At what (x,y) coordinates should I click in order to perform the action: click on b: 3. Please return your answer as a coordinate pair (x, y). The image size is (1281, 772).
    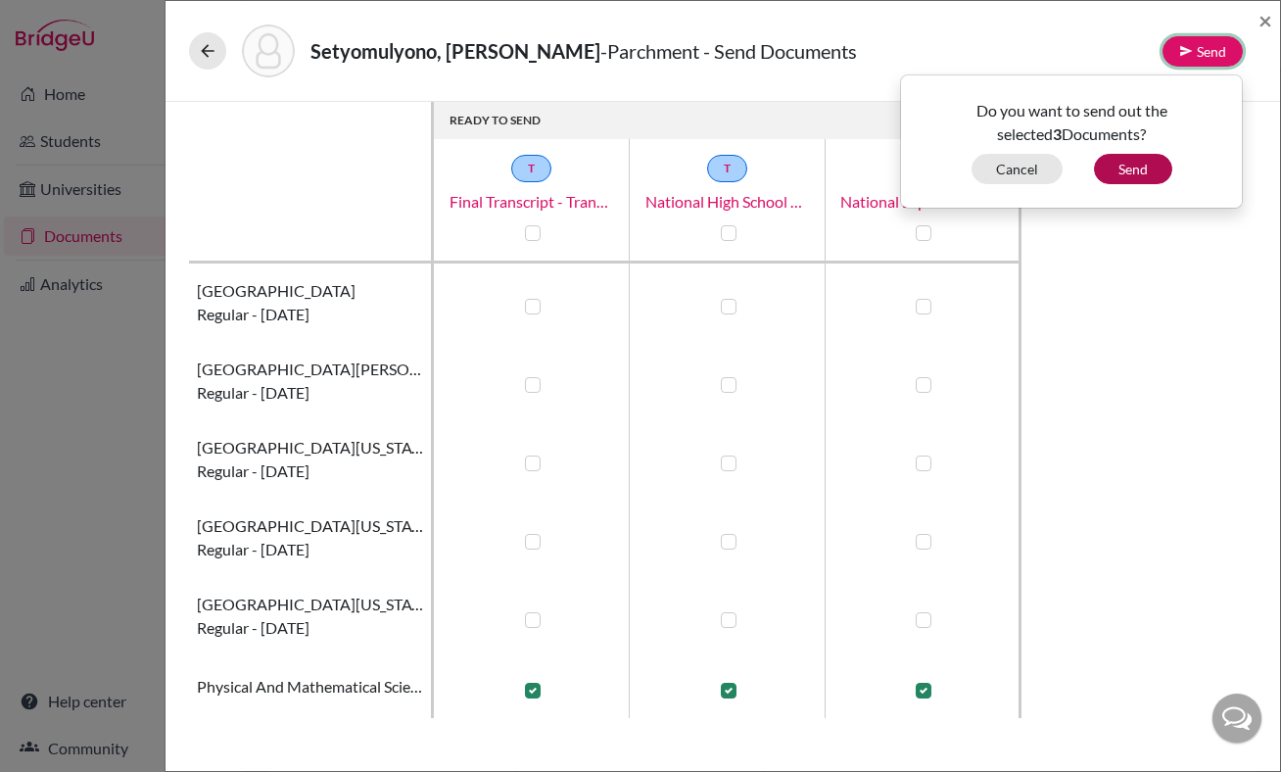
    Looking at the image, I should click on (1057, 133).